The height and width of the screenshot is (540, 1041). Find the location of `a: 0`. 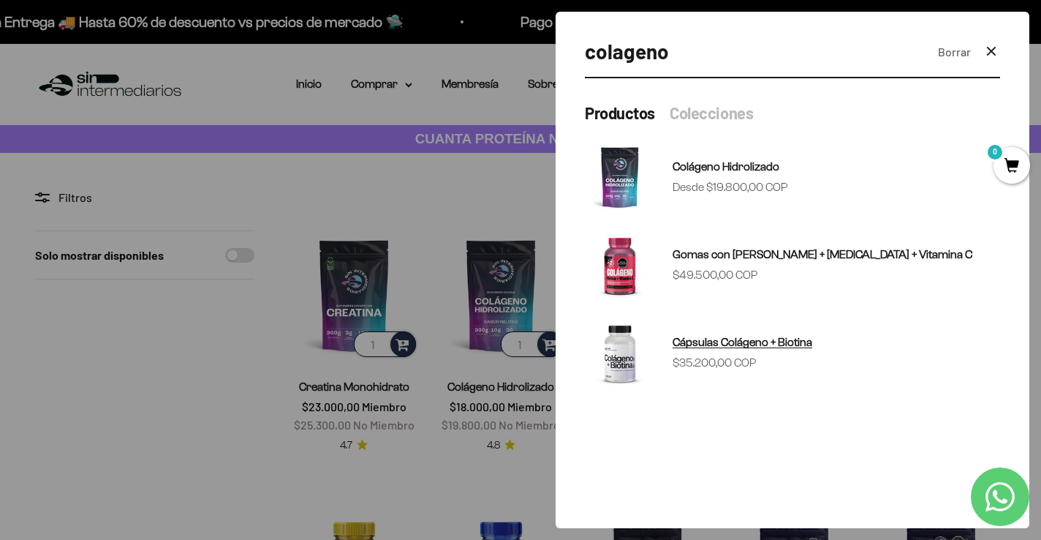

a: 0 is located at coordinates (1012, 167).